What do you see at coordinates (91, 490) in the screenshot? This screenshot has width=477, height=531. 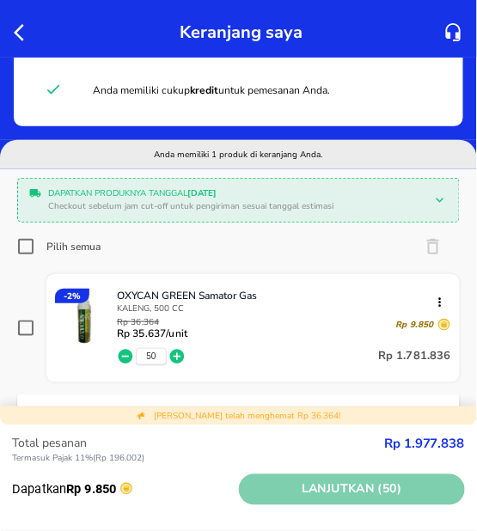 I see `strong: Rp 9.850` at bounding box center [91, 490].